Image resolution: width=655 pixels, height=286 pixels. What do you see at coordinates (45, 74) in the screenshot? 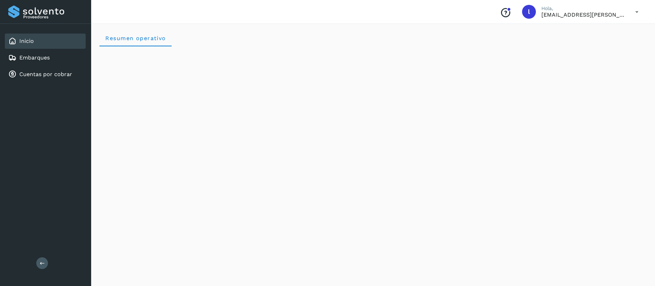
I see `div: Cuentas por cobrar` at bounding box center [45, 74].